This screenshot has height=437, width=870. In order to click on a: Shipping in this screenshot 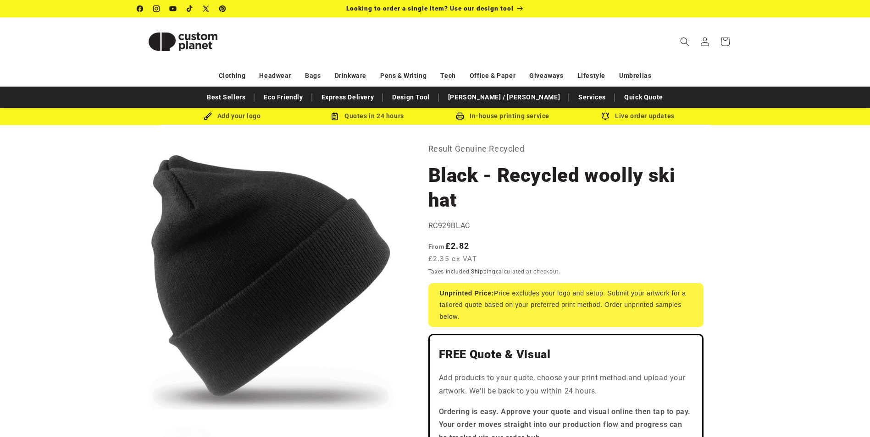, I will do `click(483, 272)`.